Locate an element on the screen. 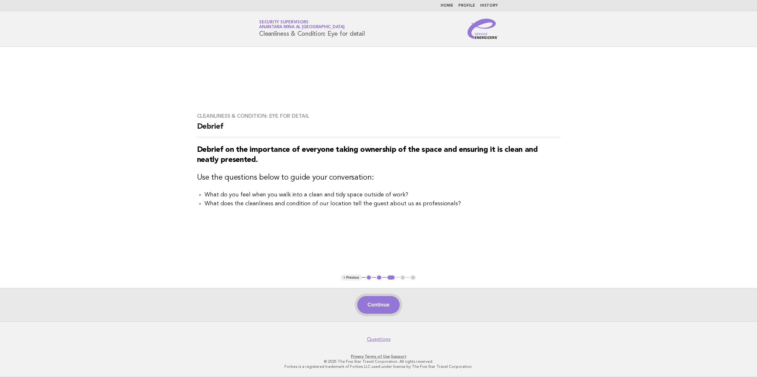 The width and height of the screenshot is (757, 377). a: Terms of Use is located at coordinates (377, 357).